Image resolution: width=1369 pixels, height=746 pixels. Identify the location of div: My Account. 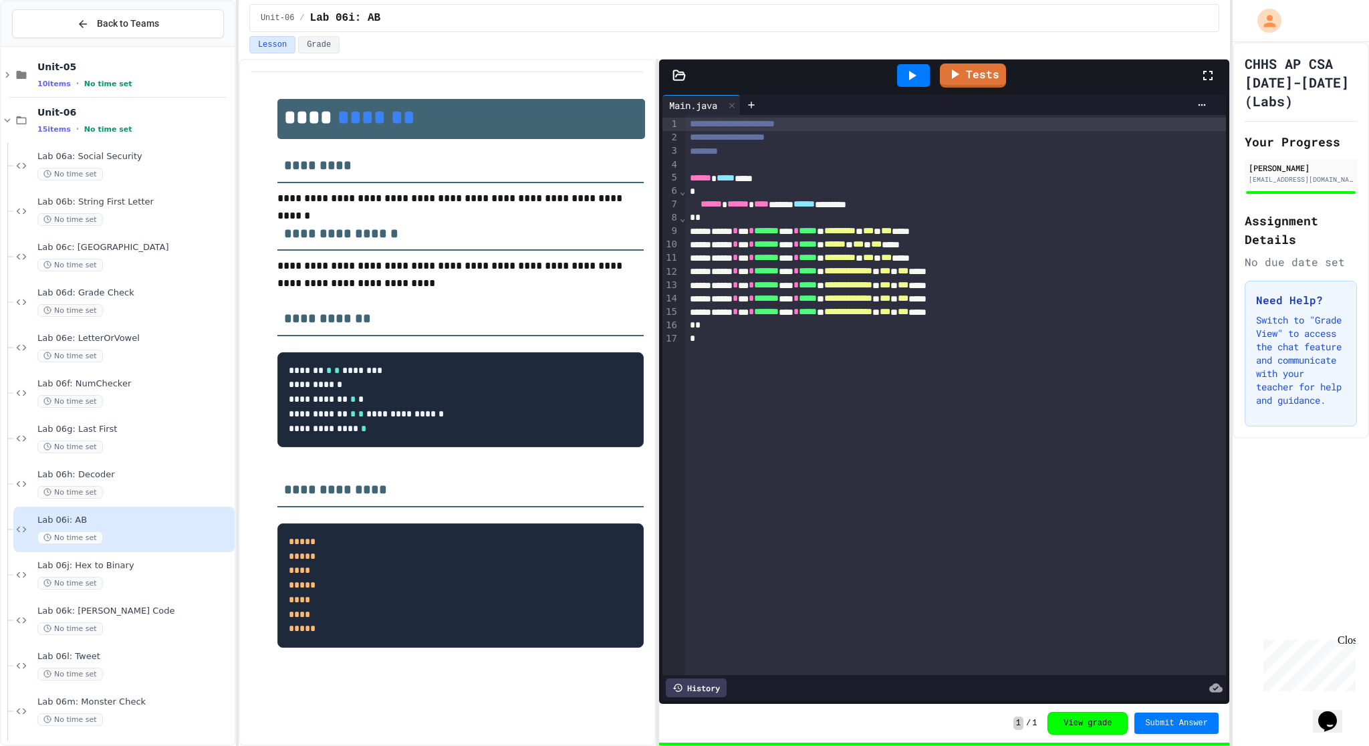
(1264, 21).